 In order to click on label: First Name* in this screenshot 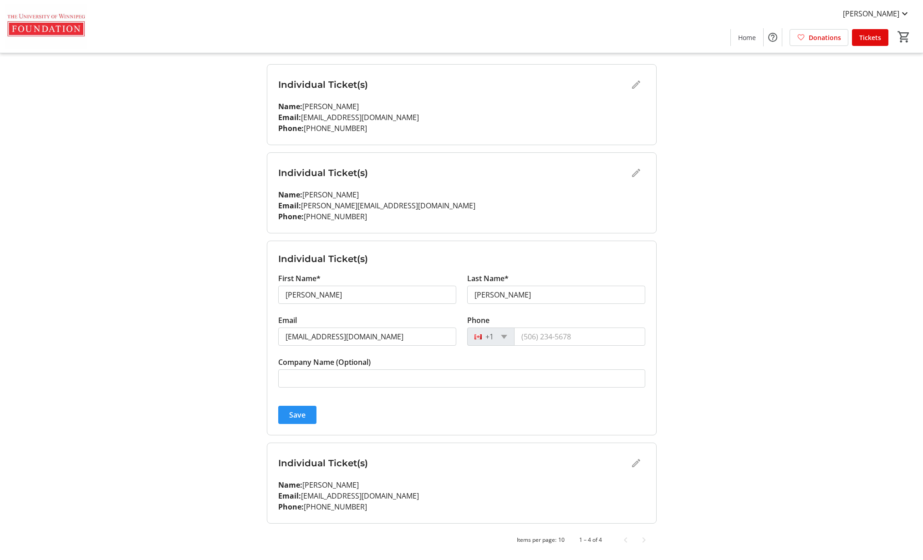, I will do `click(299, 279)`.